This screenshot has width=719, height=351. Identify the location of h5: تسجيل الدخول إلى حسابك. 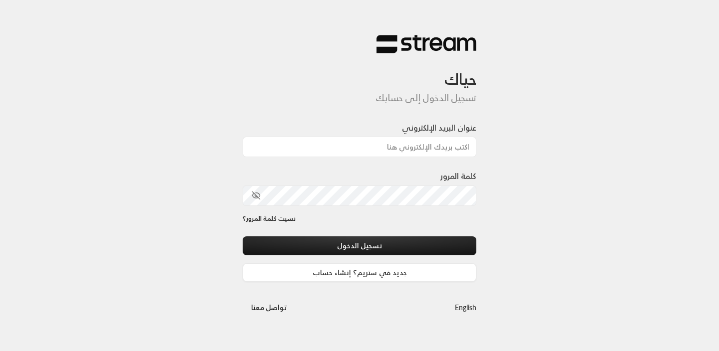
(359, 98).